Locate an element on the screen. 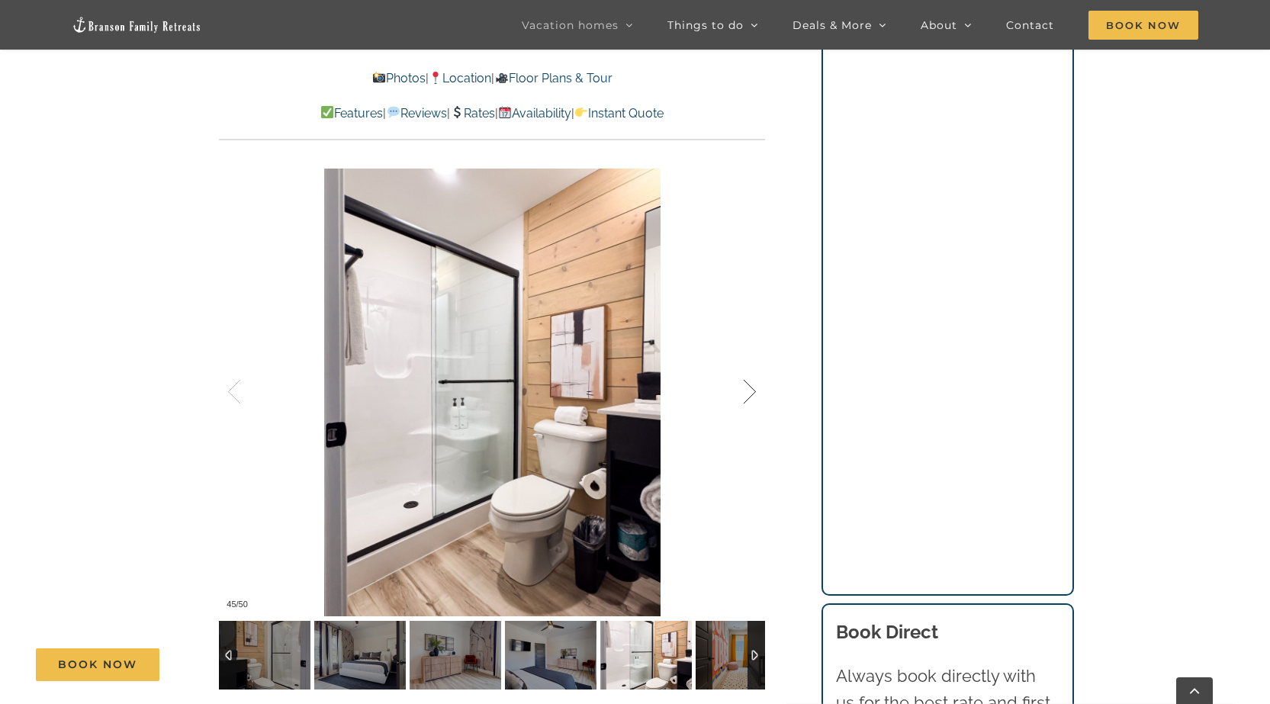 The image size is (1270, 704). a: Features is located at coordinates (352, 113).